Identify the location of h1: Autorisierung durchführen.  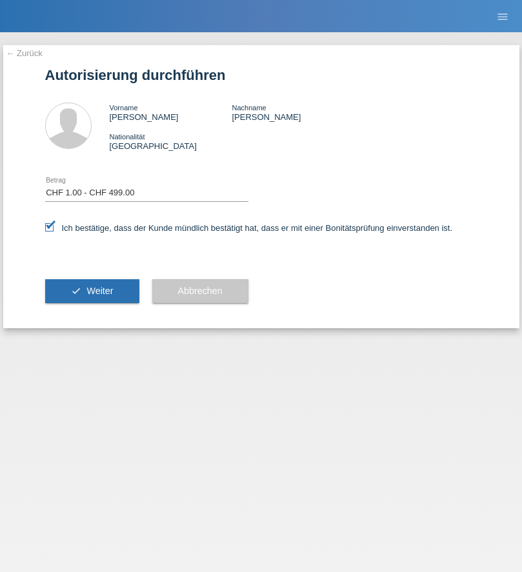
(261, 75).